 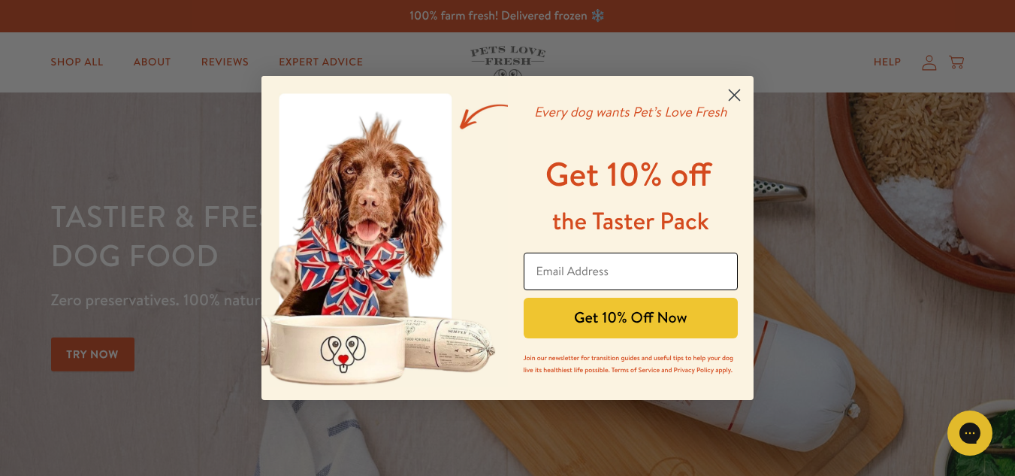 What do you see at coordinates (628, 363) in the screenshot?
I see `span: Join our newsletter for transition guides and useful tips to help your dog live its healthiest li...` at bounding box center [628, 363].